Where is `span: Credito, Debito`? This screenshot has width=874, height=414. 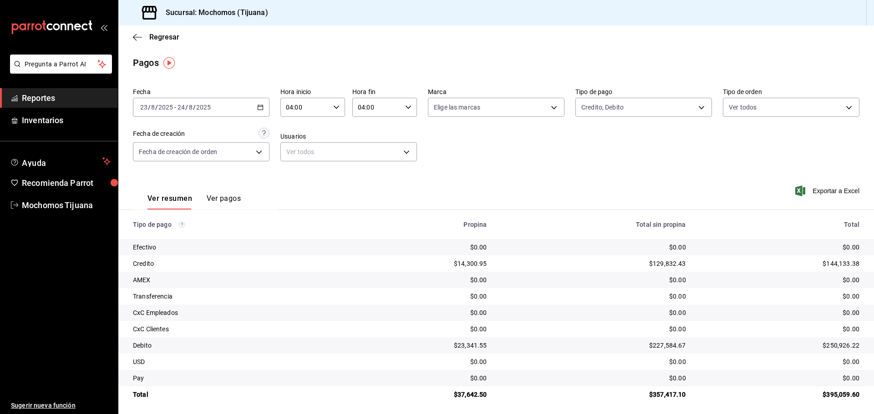 span: Credito, Debito is located at coordinates (602, 107).